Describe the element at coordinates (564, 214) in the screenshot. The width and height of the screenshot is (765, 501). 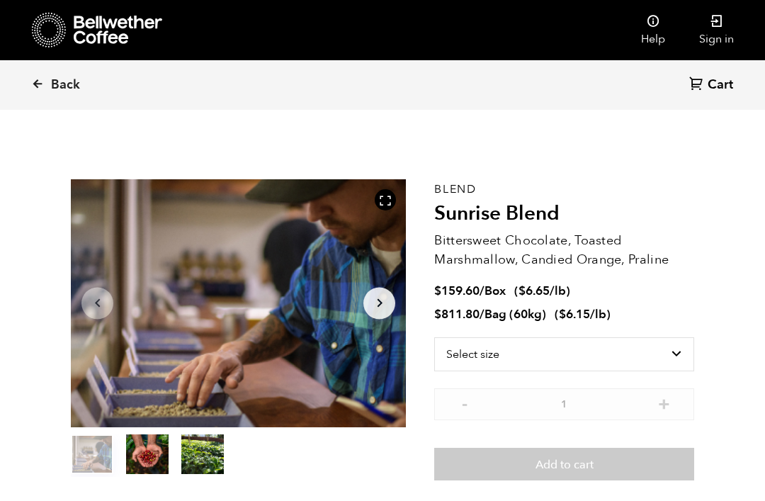
I see `h2: Sunrise Blend` at that location.